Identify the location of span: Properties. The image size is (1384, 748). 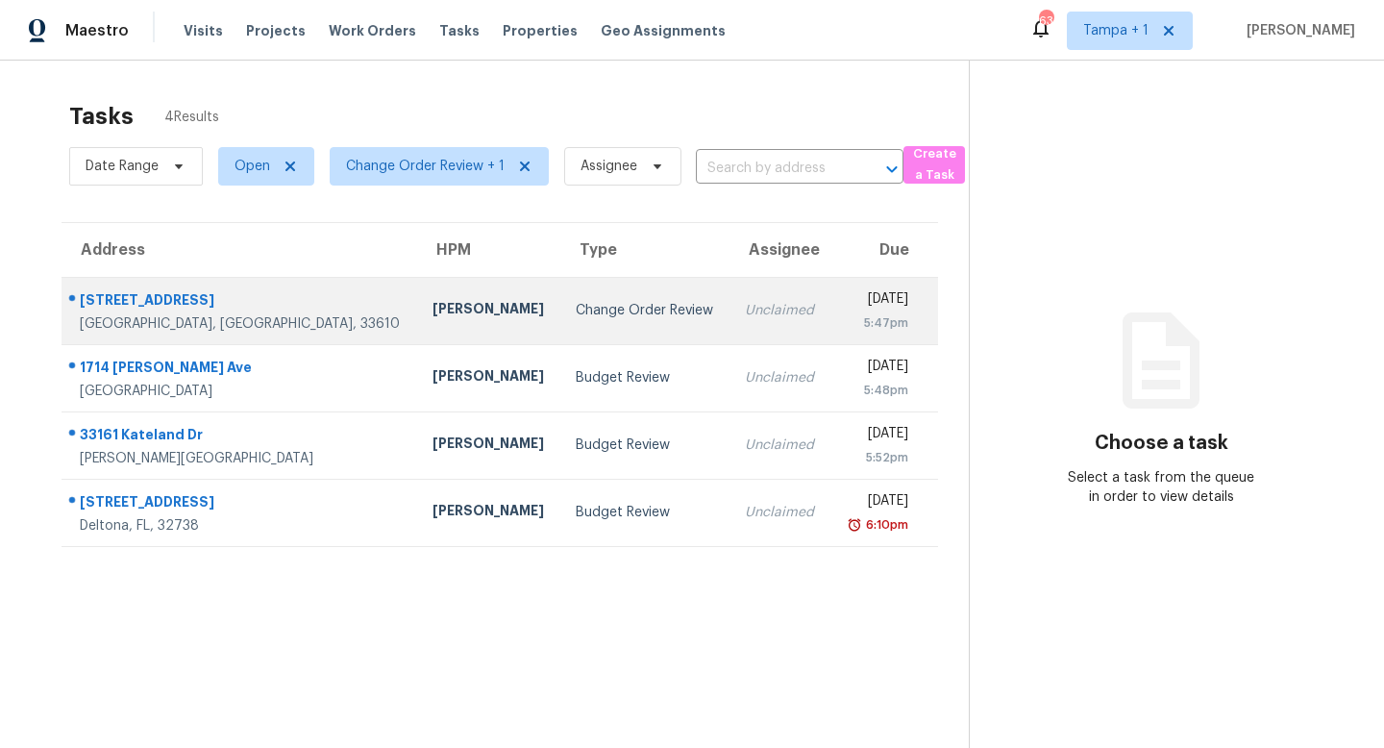
(540, 31).